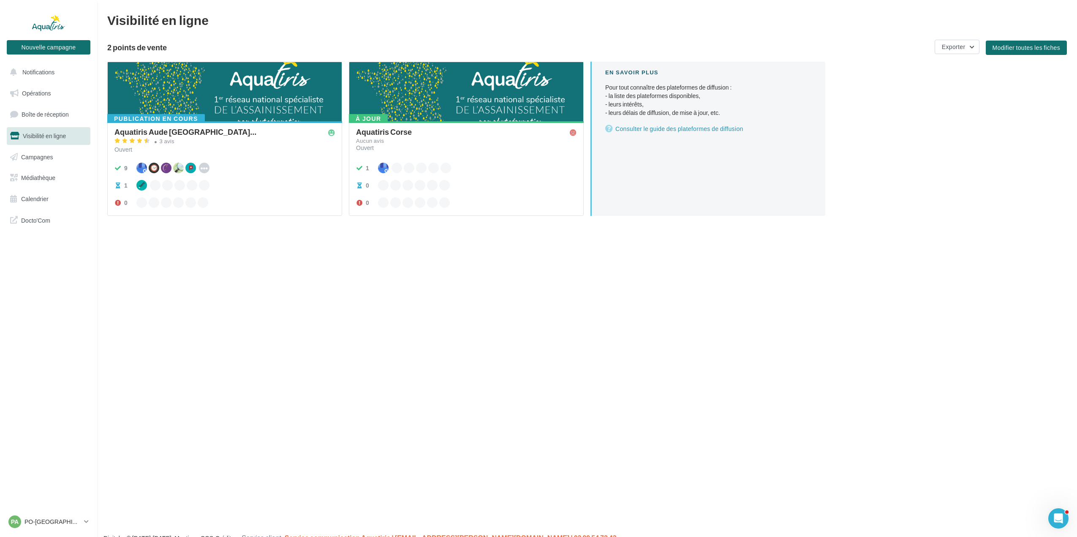 The image size is (1077, 537). Describe the element at coordinates (370, 141) in the screenshot. I see `div: Aucun avis` at that location.